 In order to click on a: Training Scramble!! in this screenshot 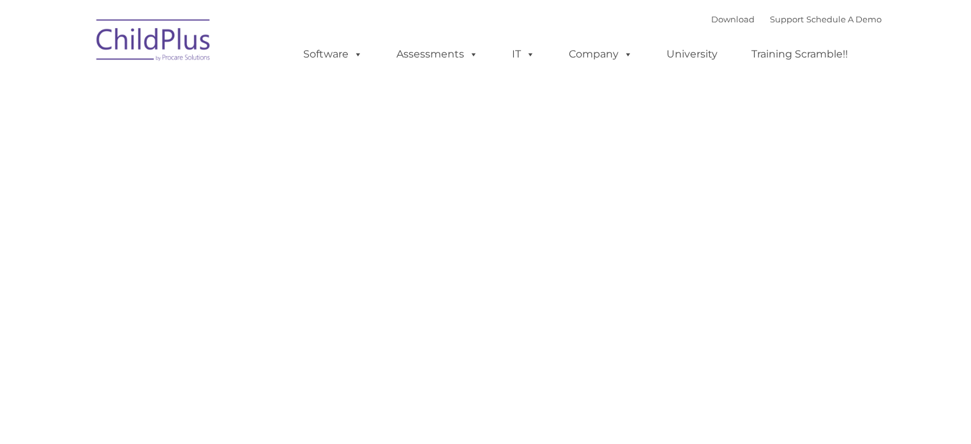, I will do `click(800, 54)`.